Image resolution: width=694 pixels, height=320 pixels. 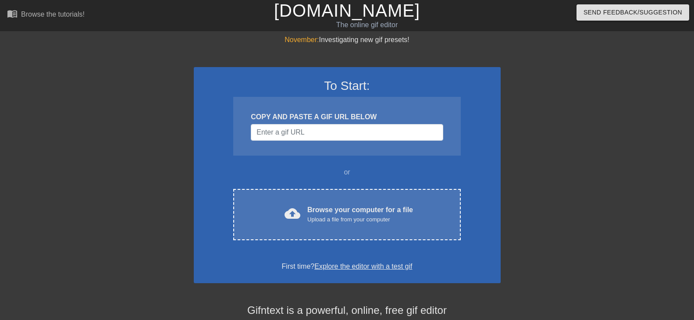 What do you see at coordinates (347, 117) in the screenshot?
I see `div: COPY AND PASTE A GIF URL BELOW` at bounding box center [347, 117].